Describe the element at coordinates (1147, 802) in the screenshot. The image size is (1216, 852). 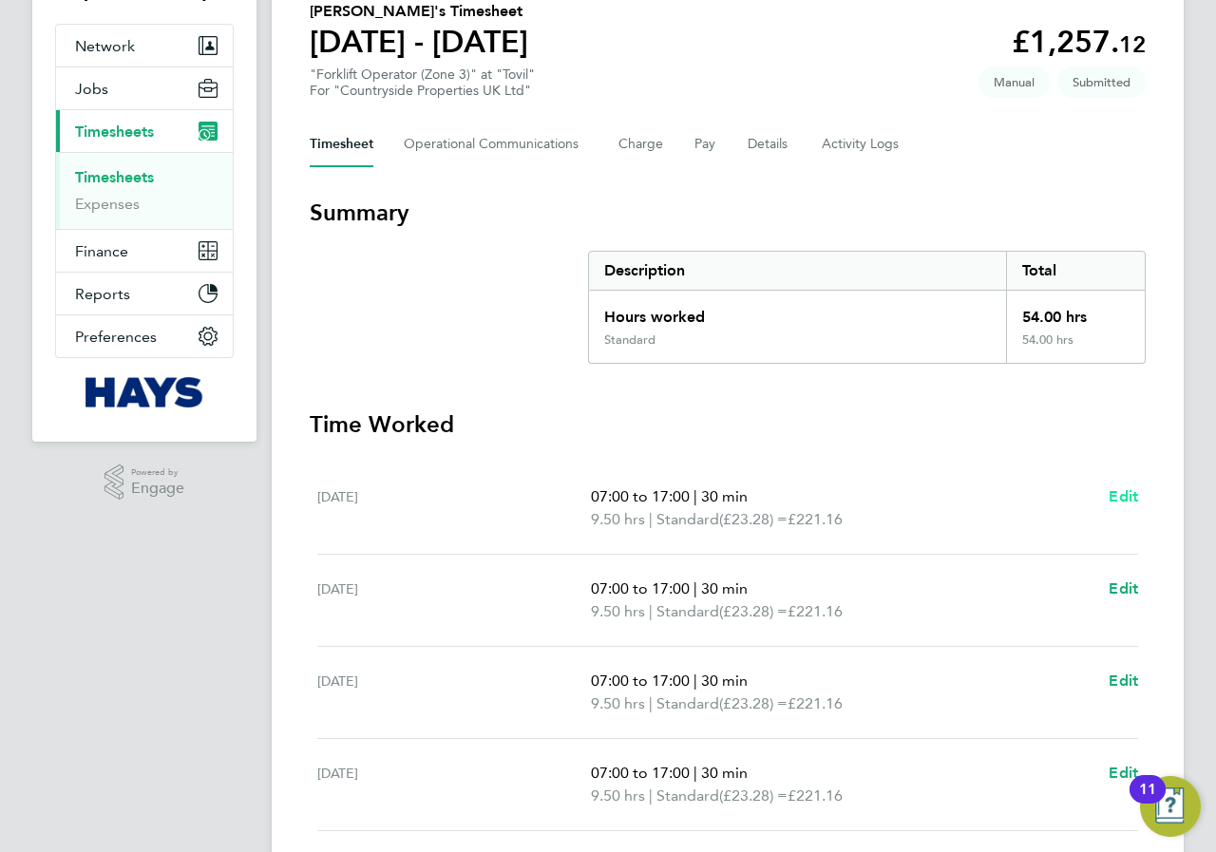
I see `div: 11` at that location.